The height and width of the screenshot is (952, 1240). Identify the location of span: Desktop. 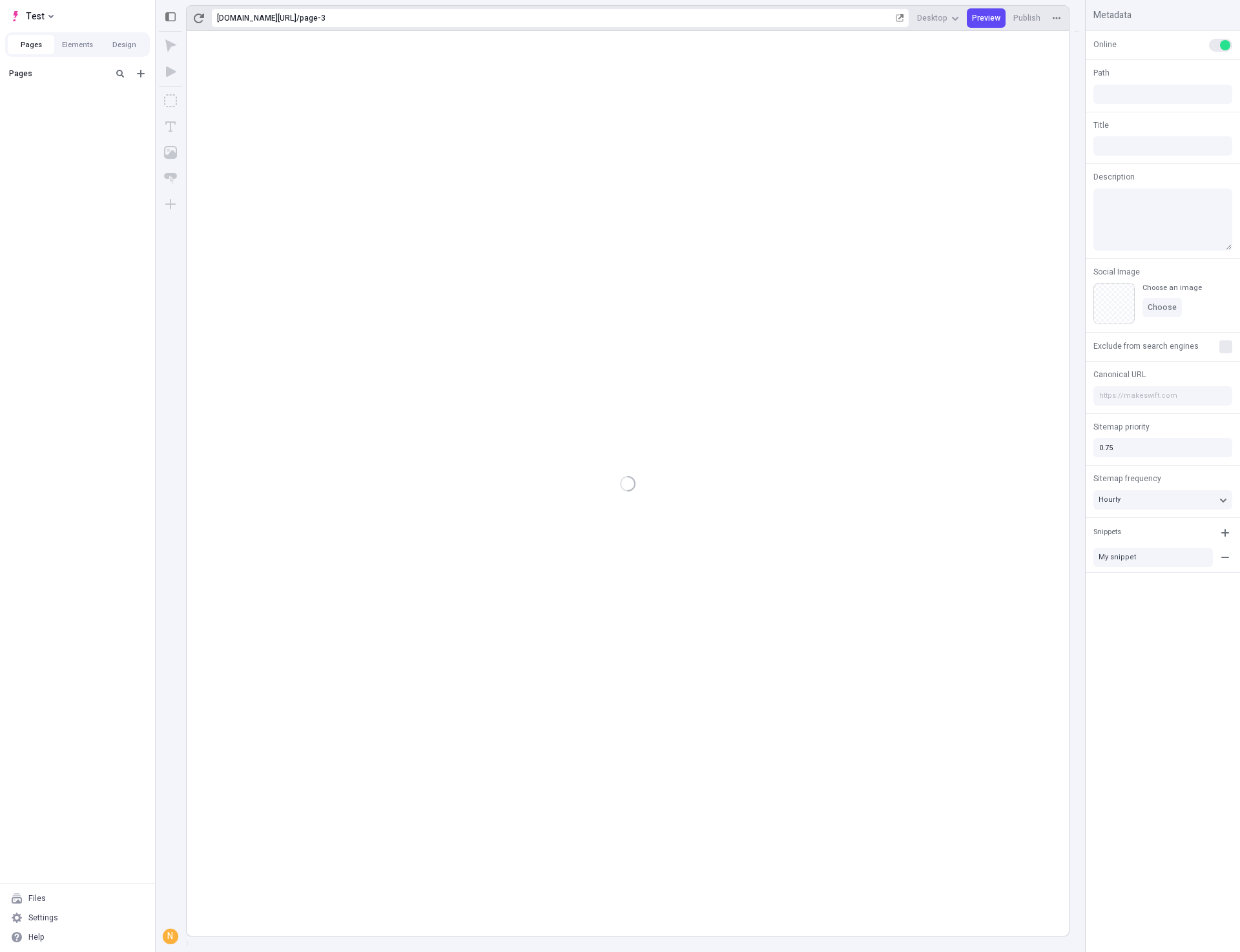
(932, 18).